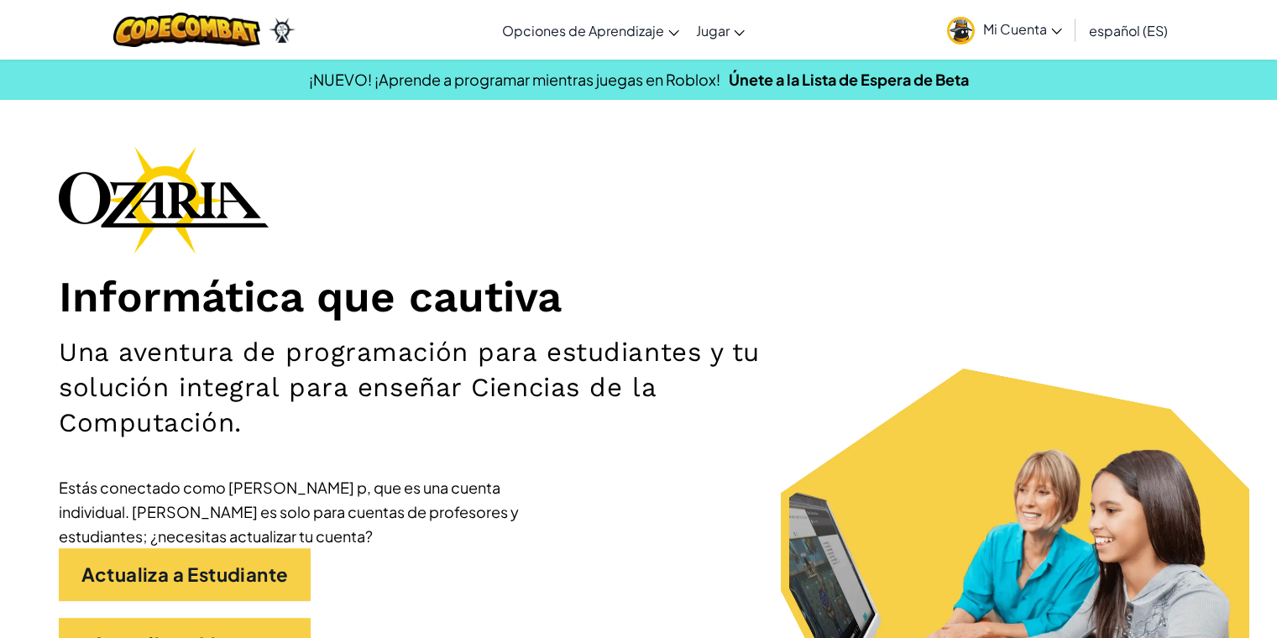  I want to click on img: Ozaria branding logo, so click(164, 200).